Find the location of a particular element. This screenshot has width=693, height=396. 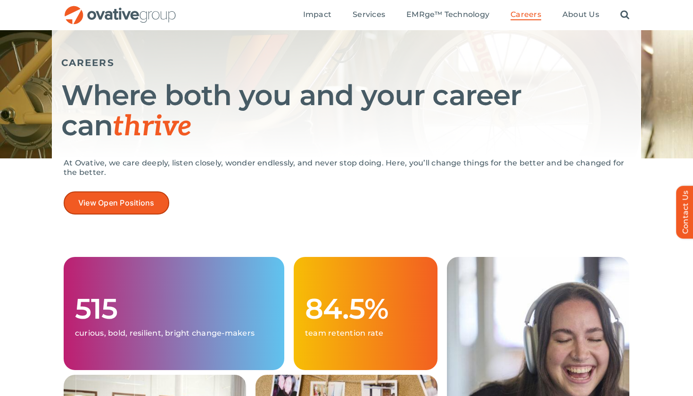

a: View Open Positions is located at coordinates (116, 203).